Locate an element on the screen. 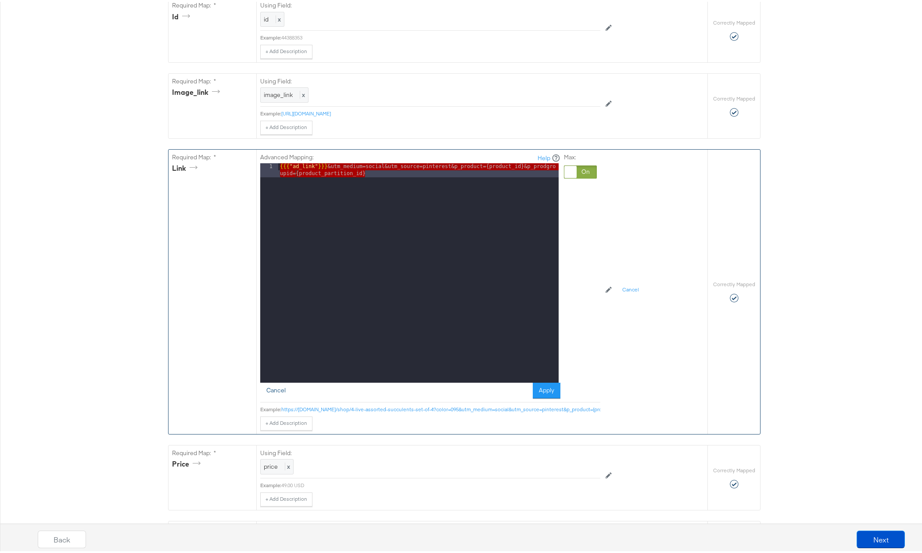  div: link is located at coordinates (186, 166).